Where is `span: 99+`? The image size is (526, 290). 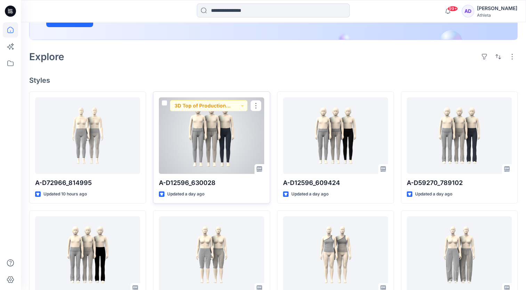
span: 99+ is located at coordinates (453, 9).